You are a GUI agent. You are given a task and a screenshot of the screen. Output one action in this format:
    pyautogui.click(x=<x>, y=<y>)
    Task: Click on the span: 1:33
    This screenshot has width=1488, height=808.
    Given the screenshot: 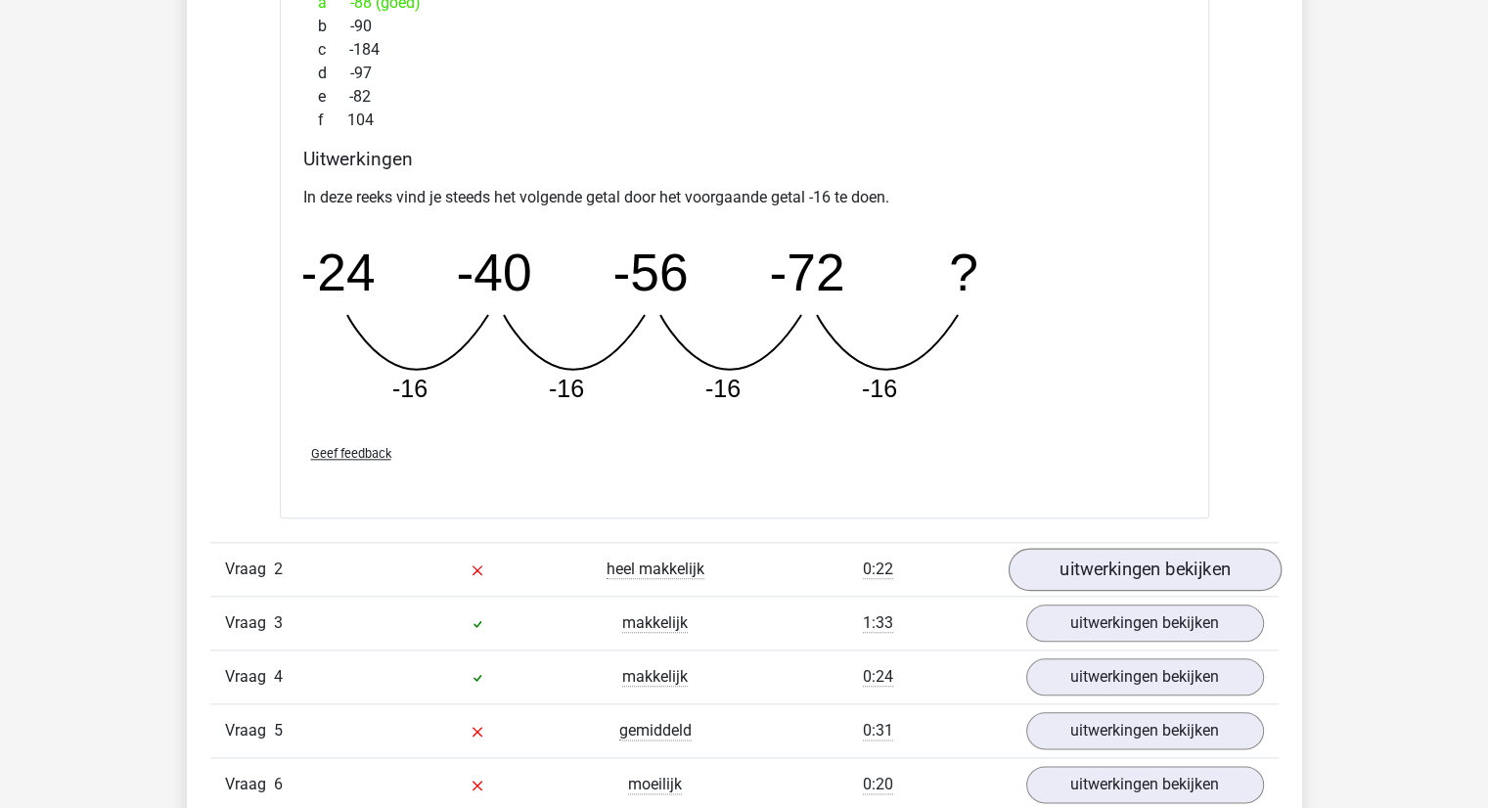 What is the action you would take?
    pyautogui.click(x=877, y=623)
    